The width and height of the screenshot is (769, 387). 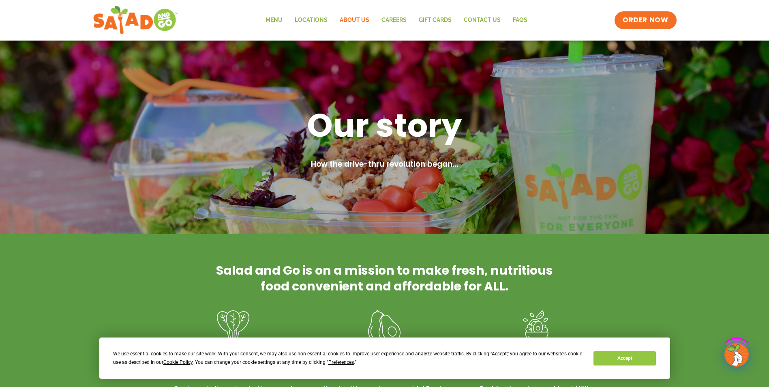 I want to click on div: Cookie Consent Prompt, so click(x=385, y=358).